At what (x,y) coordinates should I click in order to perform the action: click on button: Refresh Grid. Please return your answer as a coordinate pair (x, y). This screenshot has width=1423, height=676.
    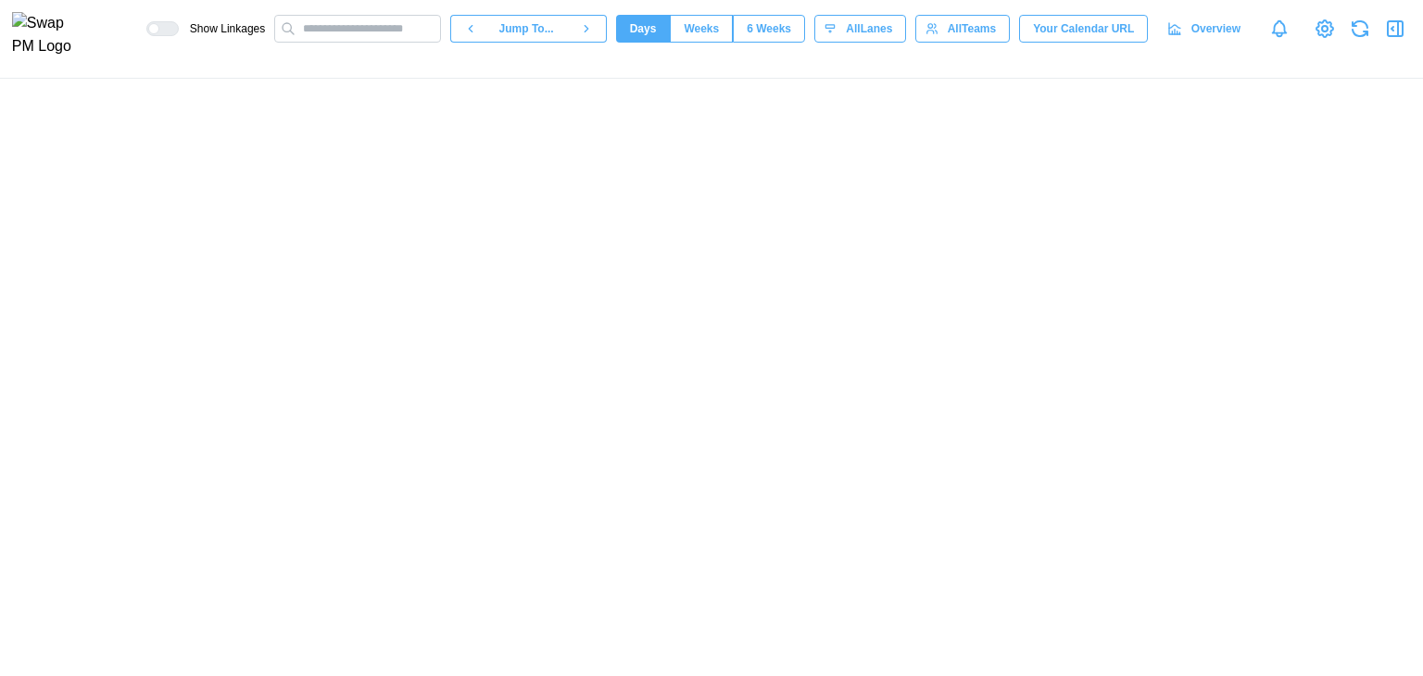
    Looking at the image, I should click on (1360, 29).